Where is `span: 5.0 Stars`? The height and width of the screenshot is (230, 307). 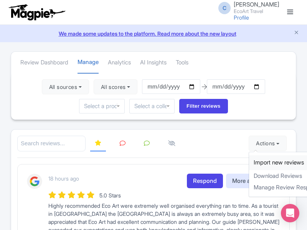 span: 5.0 Stars is located at coordinates (110, 195).